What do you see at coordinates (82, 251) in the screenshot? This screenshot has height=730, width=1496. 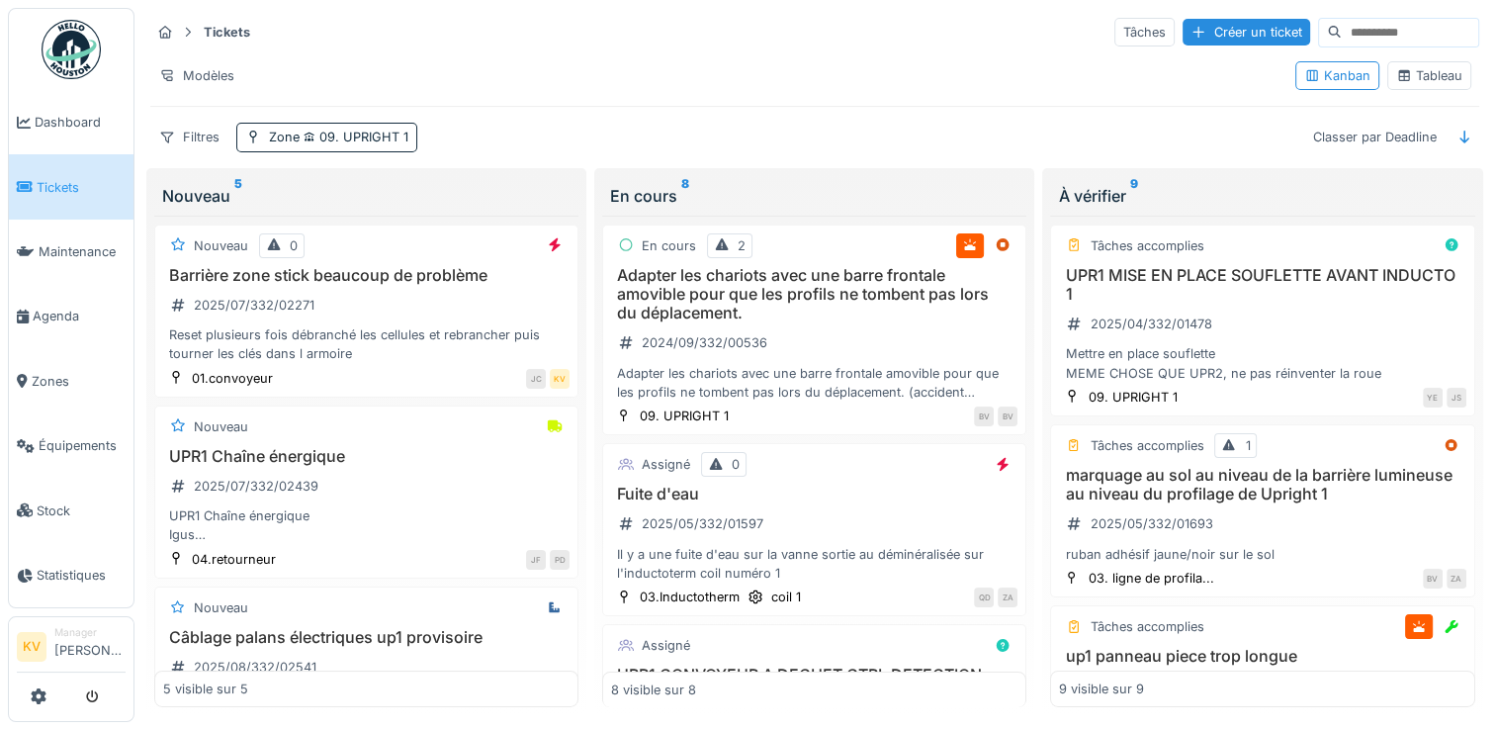 I see `span: Maintenance` at bounding box center [82, 251].